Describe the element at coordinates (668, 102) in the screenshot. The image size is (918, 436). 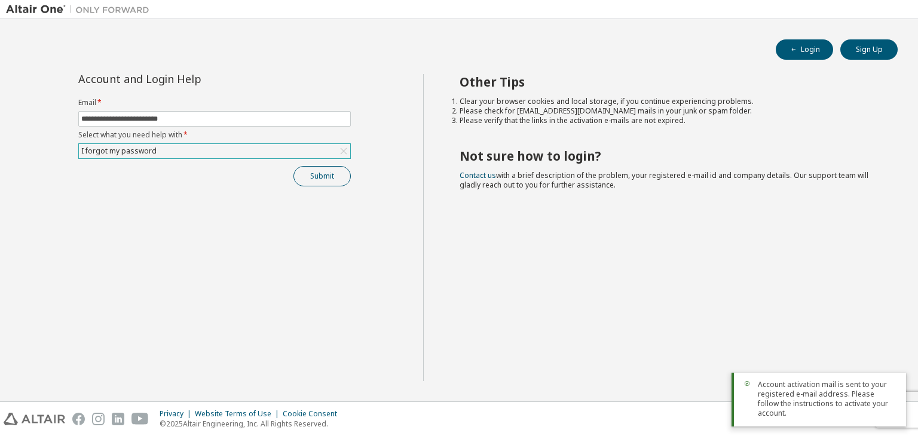
I see `li: Clear your browser cookies and local storage, if you continue experiencing problems.` at that location.